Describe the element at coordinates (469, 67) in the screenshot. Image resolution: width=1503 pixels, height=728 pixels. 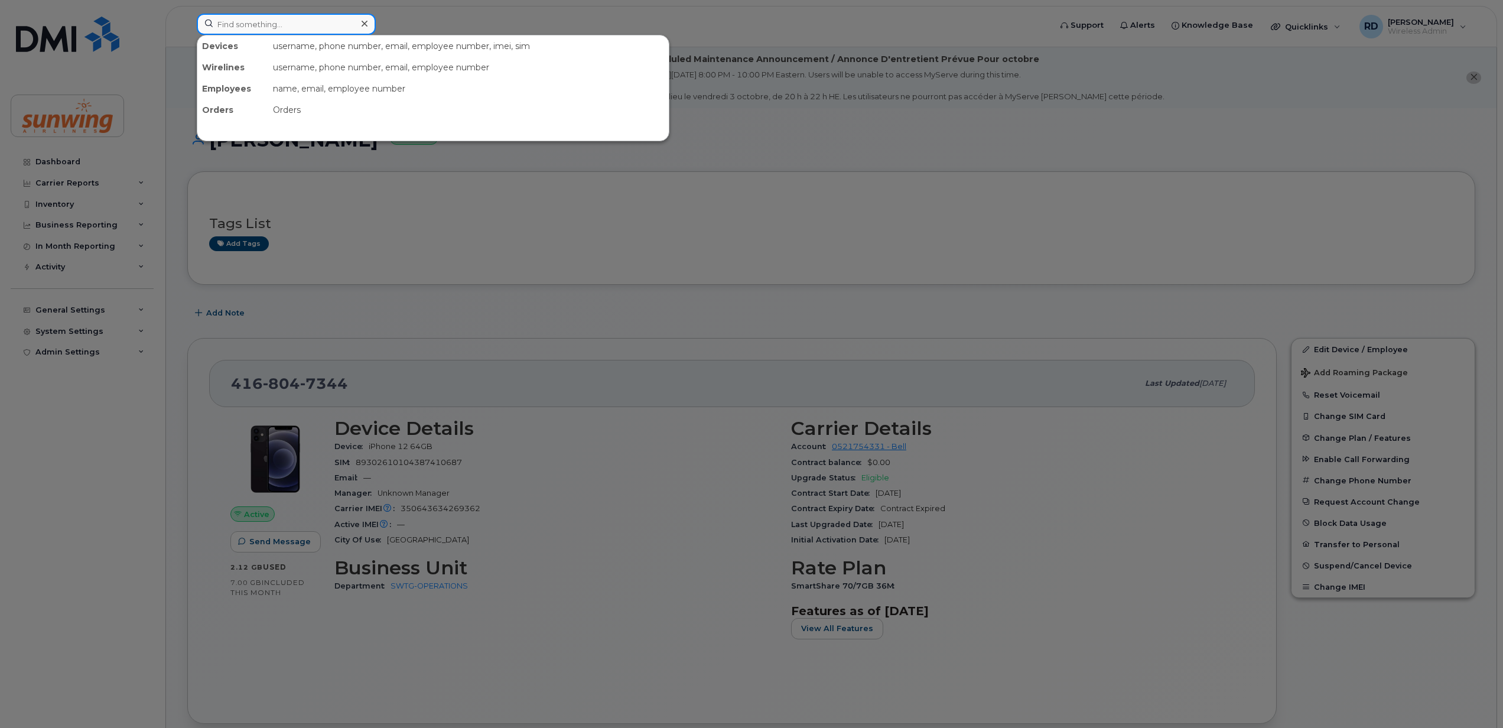
I see `div: username, phone number, email, employee number` at that location.